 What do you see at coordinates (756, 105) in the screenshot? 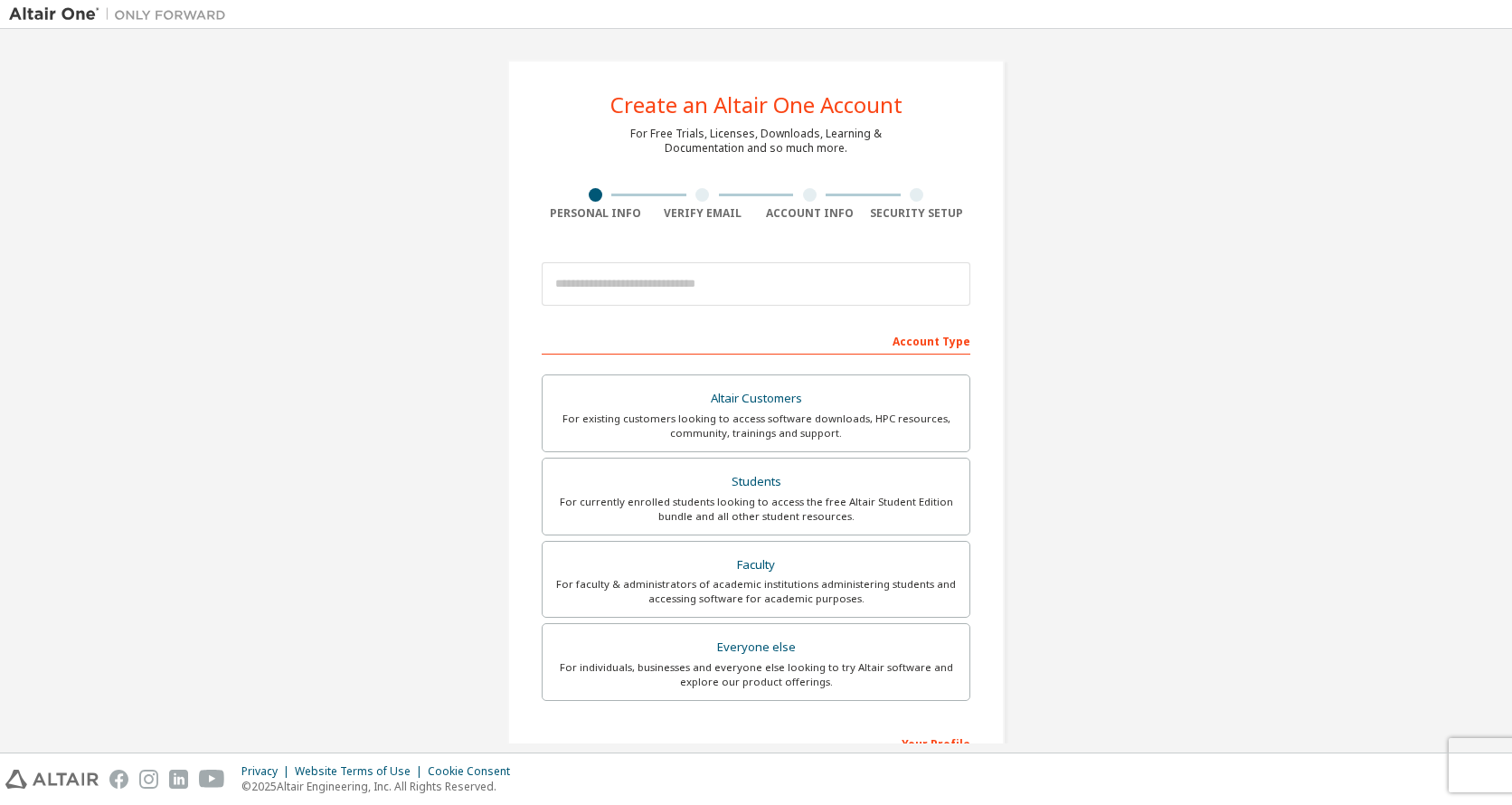
I see `div: Create an Altair One Account` at bounding box center [756, 105].